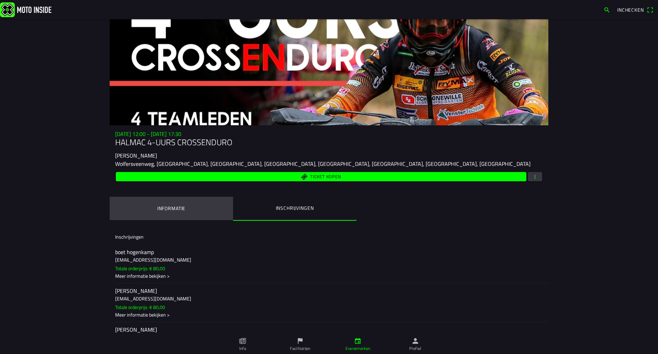 The height and width of the screenshot is (354, 658). I want to click on ion-label: Faciliteiten, so click(300, 348).